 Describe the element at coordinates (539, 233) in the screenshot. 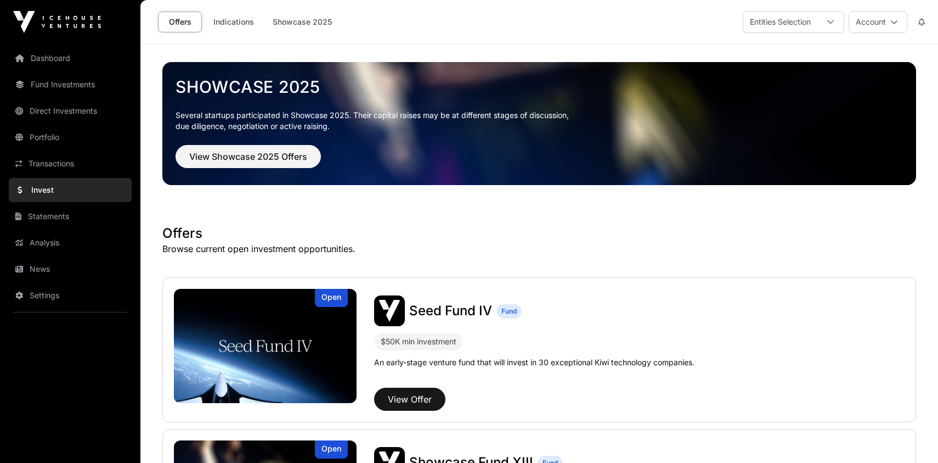

I see `h1: Offers` at that location.